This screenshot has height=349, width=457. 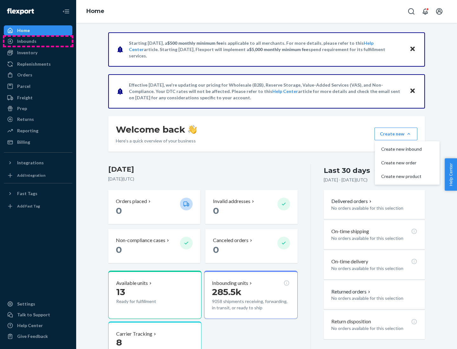 I want to click on button: Create newCreate new inboundCreate new orderCreate new product, so click(x=395, y=134).